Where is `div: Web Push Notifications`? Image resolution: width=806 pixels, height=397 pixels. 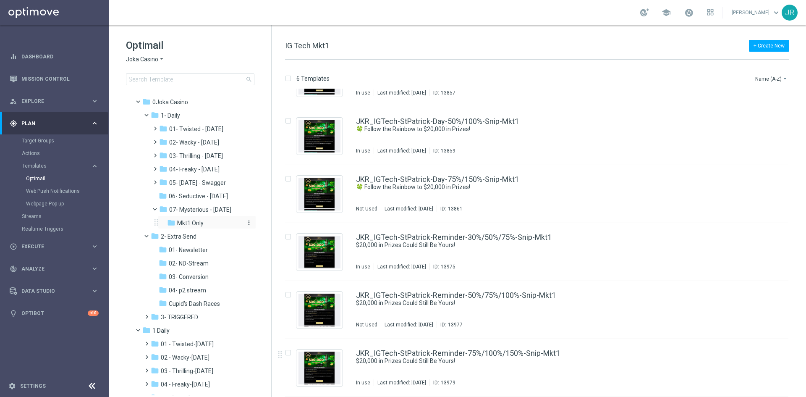
div: Web Push Notifications is located at coordinates (67, 191).